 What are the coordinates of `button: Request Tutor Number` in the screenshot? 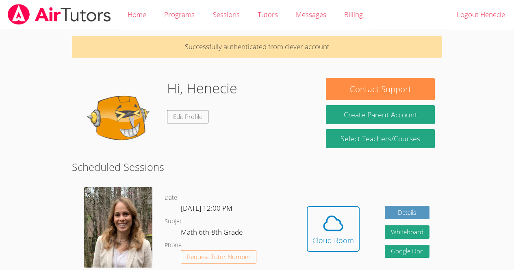 It's located at (219, 257).